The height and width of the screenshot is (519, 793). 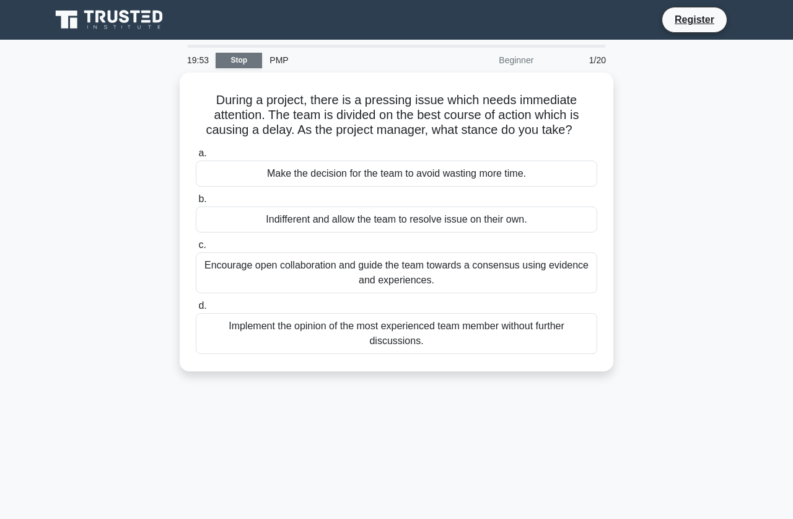 What do you see at coordinates (202, 198) in the screenshot?
I see `span: b.` at bounding box center [202, 198].